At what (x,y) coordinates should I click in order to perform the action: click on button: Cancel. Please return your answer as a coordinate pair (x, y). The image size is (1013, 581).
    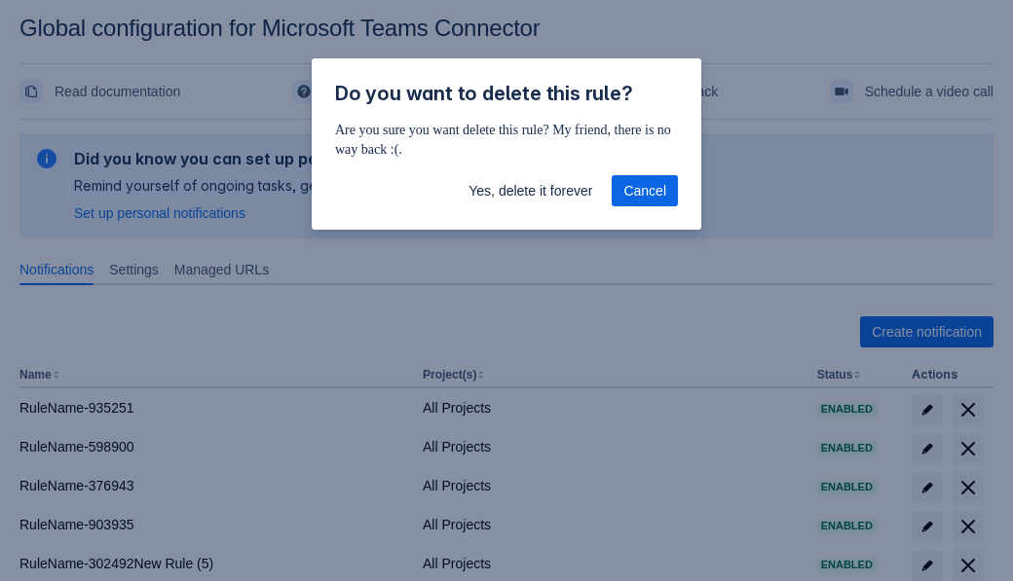
    Looking at the image, I should click on (645, 191).